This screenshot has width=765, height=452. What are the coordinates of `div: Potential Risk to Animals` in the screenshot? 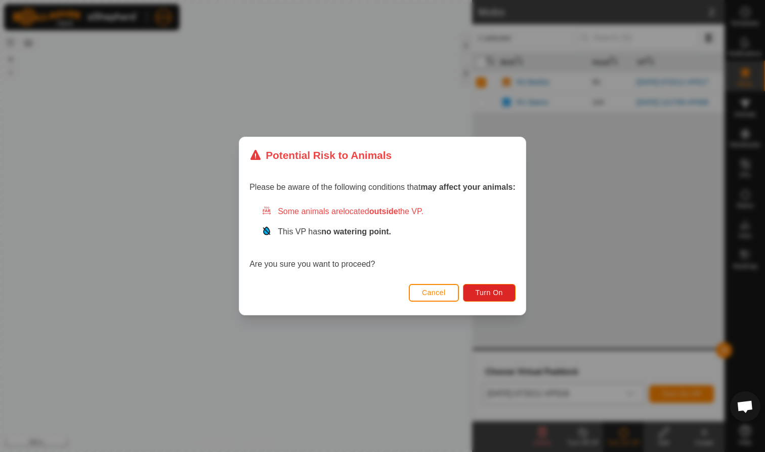 It's located at (320, 155).